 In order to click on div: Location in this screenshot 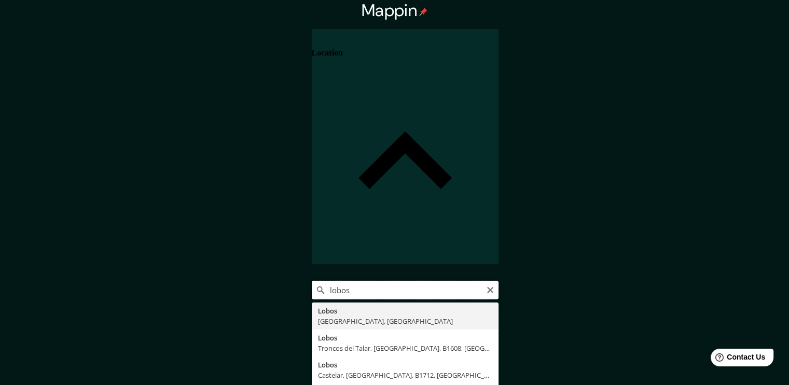, I will do `click(405, 146)`.